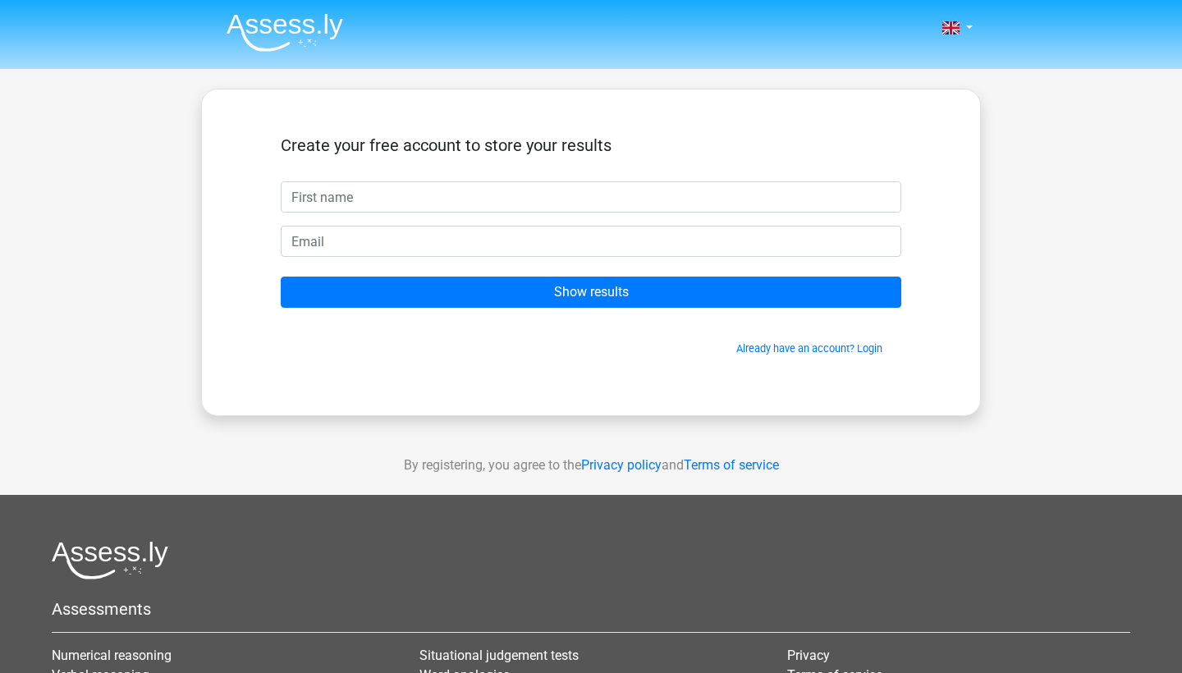 Image resolution: width=1182 pixels, height=673 pixels. I want to click on img: Assessly, so click(285, 32).